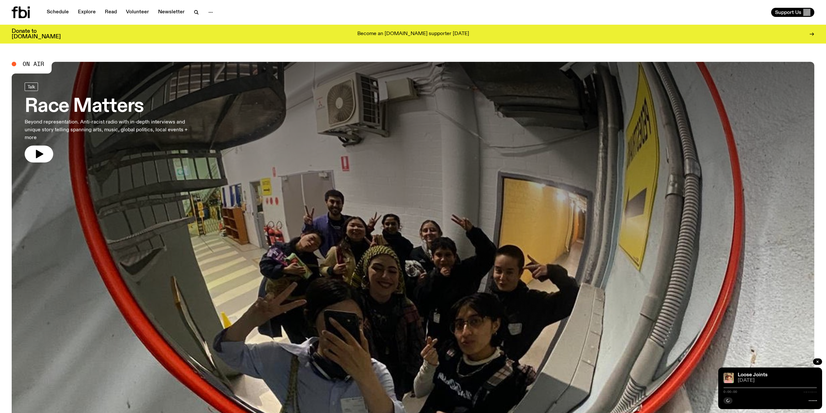 Image resolution: width=826 pixels, height=413 pixels. What do you see at coordinates (788, 12) in the screenshot?
I see `span: Support Us` at bounding box center [788, 12].